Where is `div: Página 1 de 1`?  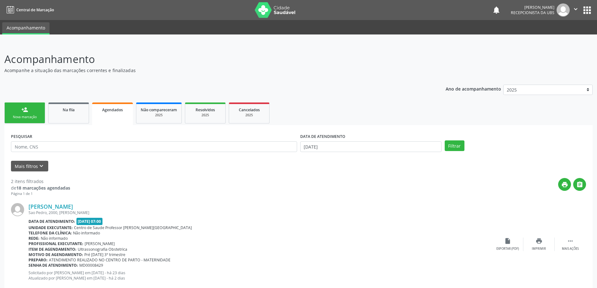
div: Página 1 de 1 is located at coordinates (40, 194).